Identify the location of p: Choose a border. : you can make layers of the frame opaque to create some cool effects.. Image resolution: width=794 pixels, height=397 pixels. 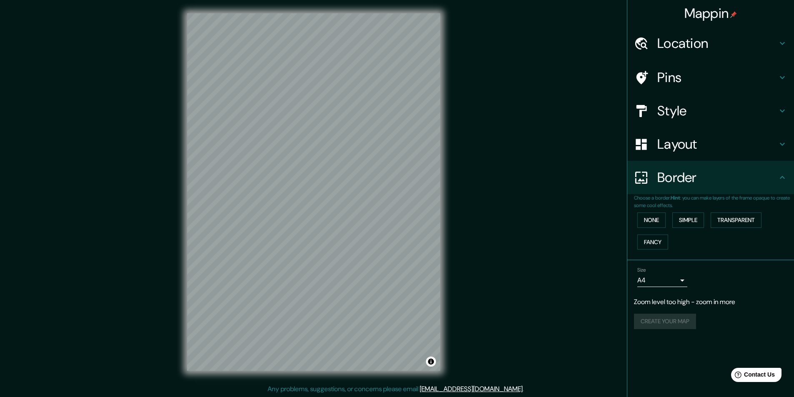
(714, 202).